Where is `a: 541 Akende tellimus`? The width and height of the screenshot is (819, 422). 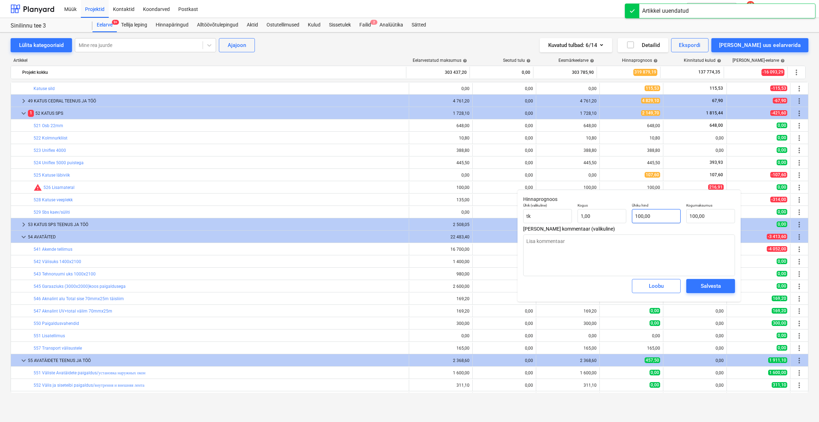 a: 541 Akende tellimus is located at coordinates (53, 249).